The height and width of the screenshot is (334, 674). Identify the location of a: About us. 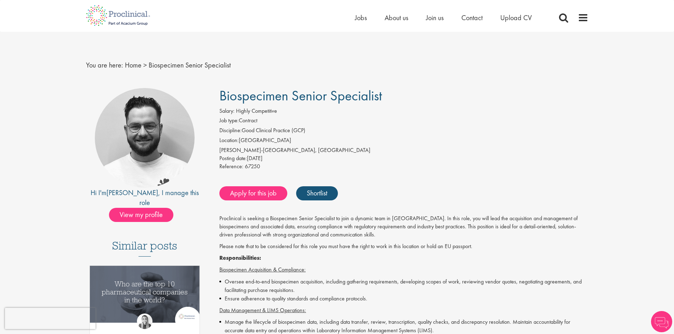
(396, 18).